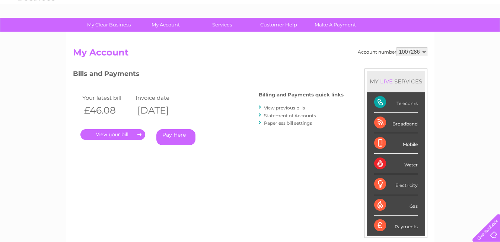  What do you see at coordinates (285, 108) in the screenshot?
I see `a: View previous bills` at bounding box center [285, 108].